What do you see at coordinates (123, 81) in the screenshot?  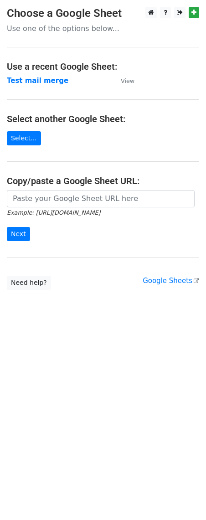 I see `a: View` at bounding box center [123, 81].